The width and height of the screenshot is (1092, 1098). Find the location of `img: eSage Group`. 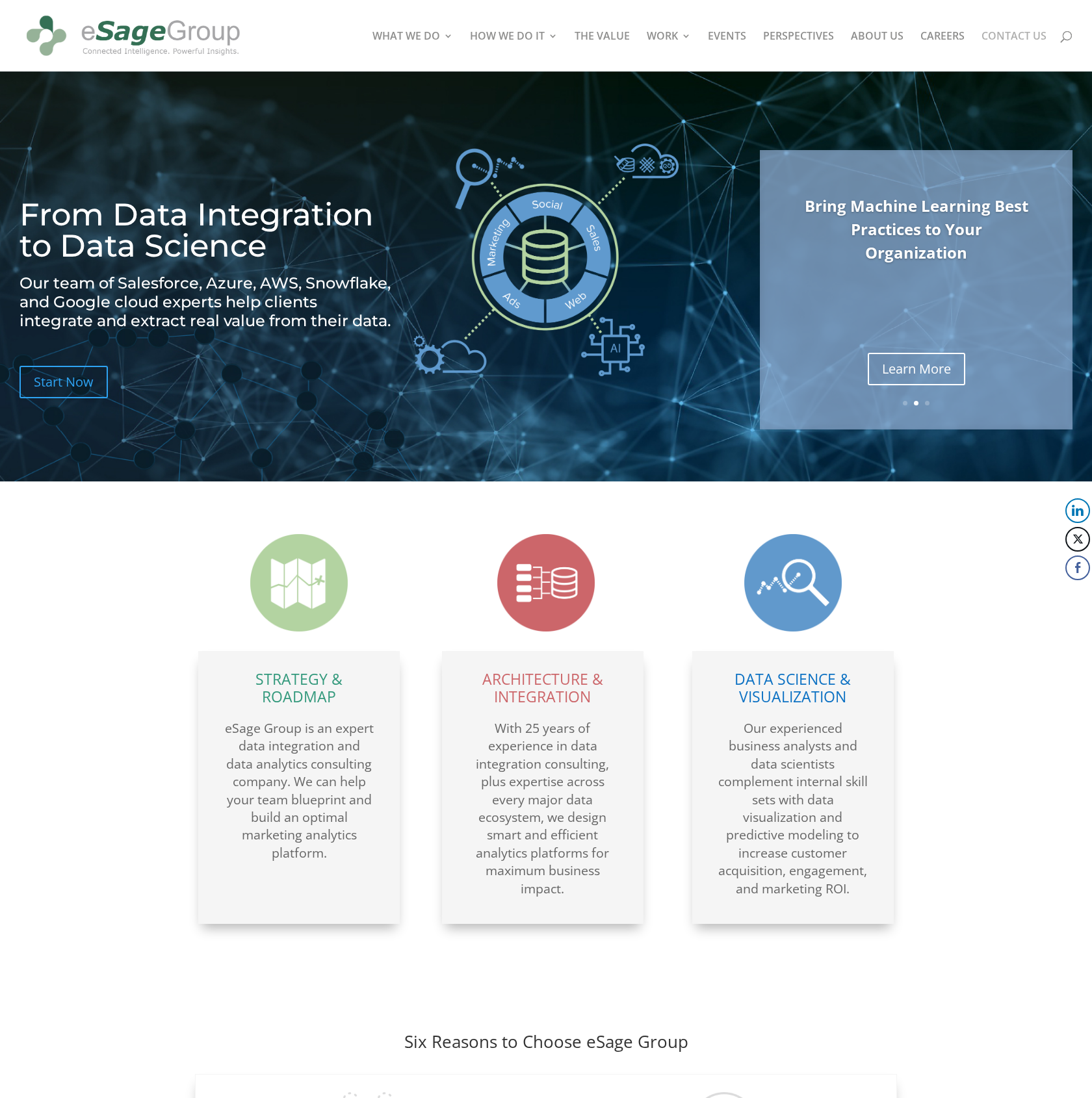

img: eSage Group is located at coordinates (133, 36).